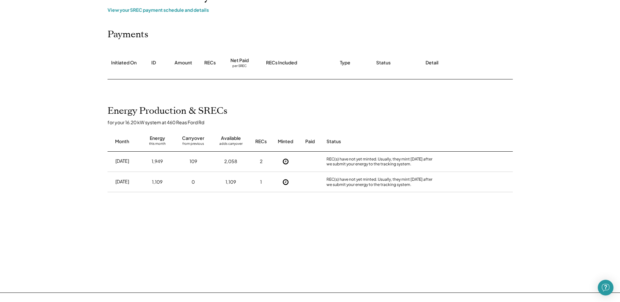 Image resolution: width=620 pixels, height=302 pixels. What do you see at coordinates (281, 63) in the screenshot?
I see `div: RECs Included` at bounding box center [281, 63].